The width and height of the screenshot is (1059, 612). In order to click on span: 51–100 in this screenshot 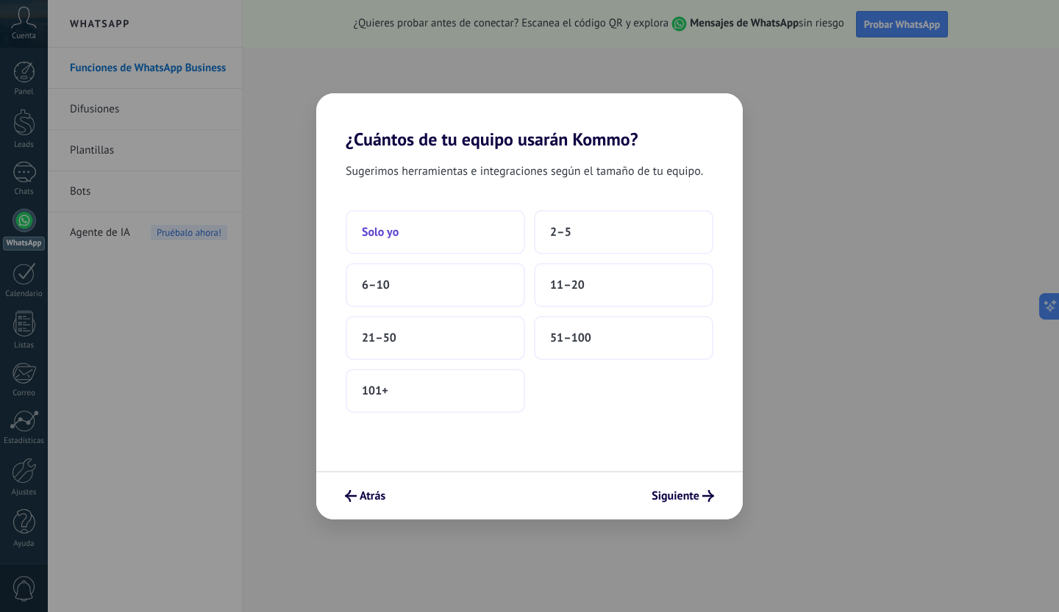, I will do `click(571, 338)`.